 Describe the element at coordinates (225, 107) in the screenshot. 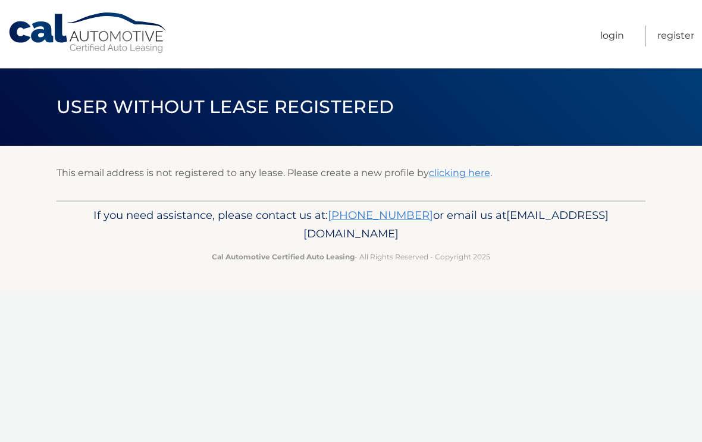

I see `span: User without lease registered` at that location.